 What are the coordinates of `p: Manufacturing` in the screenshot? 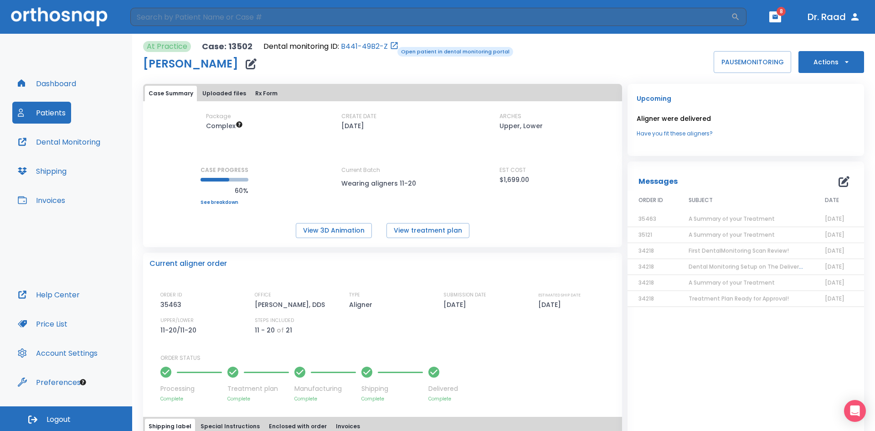 It's located at (325, 388).